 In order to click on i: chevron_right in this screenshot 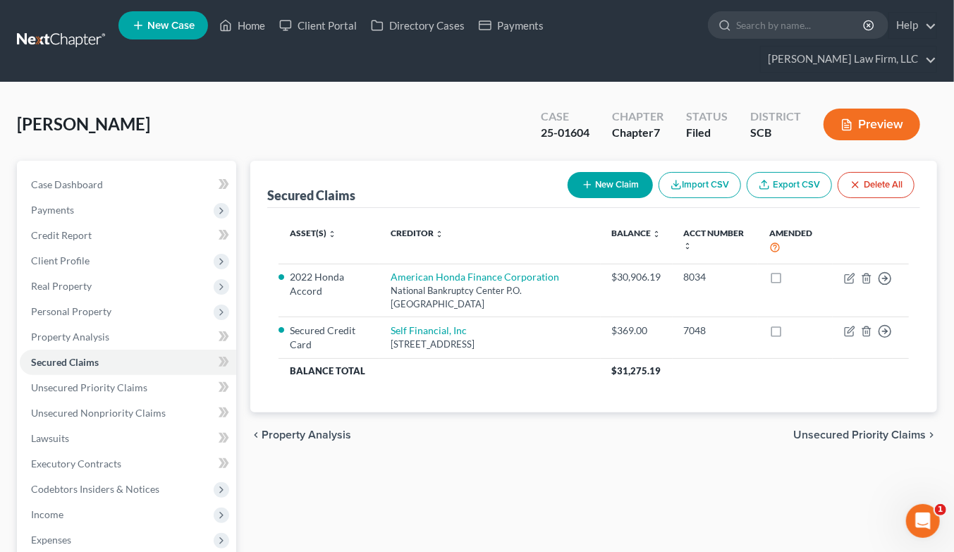, I will do `click(932, 435)`.